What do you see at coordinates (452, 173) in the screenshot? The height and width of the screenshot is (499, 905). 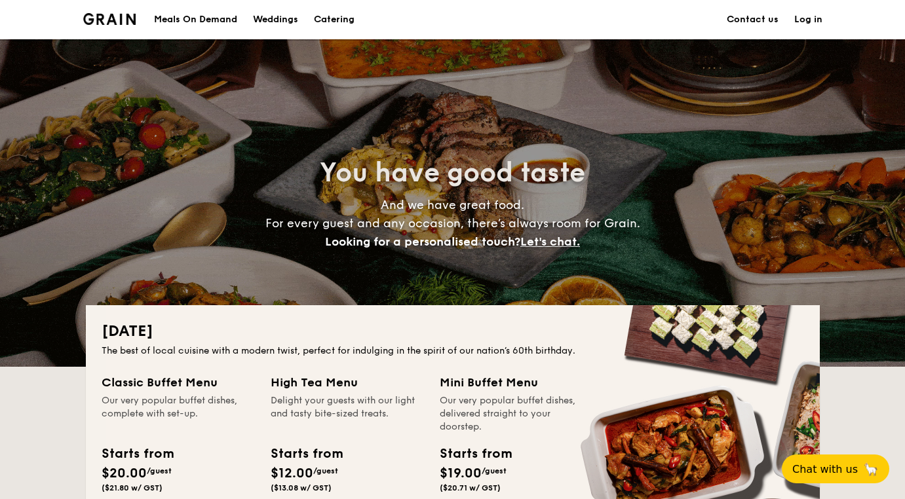 I see `span: You have good taste` at bounding box center [452, 173].